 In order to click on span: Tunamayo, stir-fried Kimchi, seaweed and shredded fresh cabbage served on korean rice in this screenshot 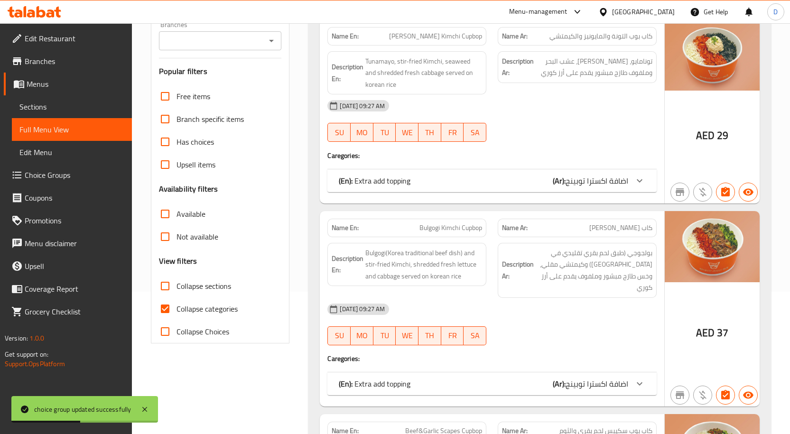, I will do `click(424, 73)`.